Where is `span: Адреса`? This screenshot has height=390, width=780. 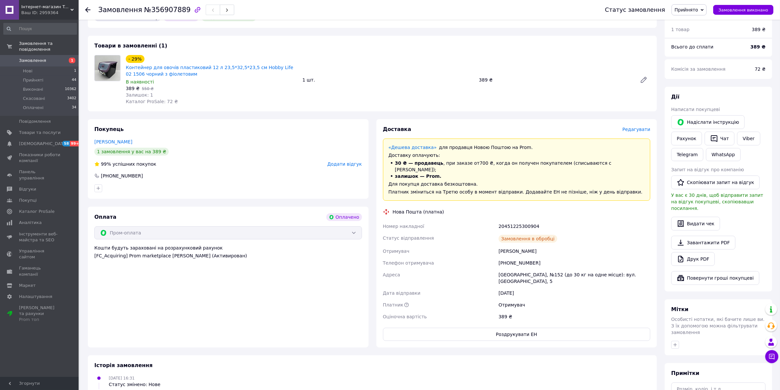 span: Адреса is located at coordinates (392, 275).